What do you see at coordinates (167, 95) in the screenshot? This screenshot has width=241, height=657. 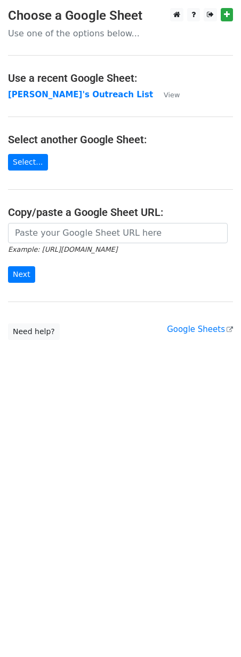 I see `a: View` at bounding box center [167, 95].